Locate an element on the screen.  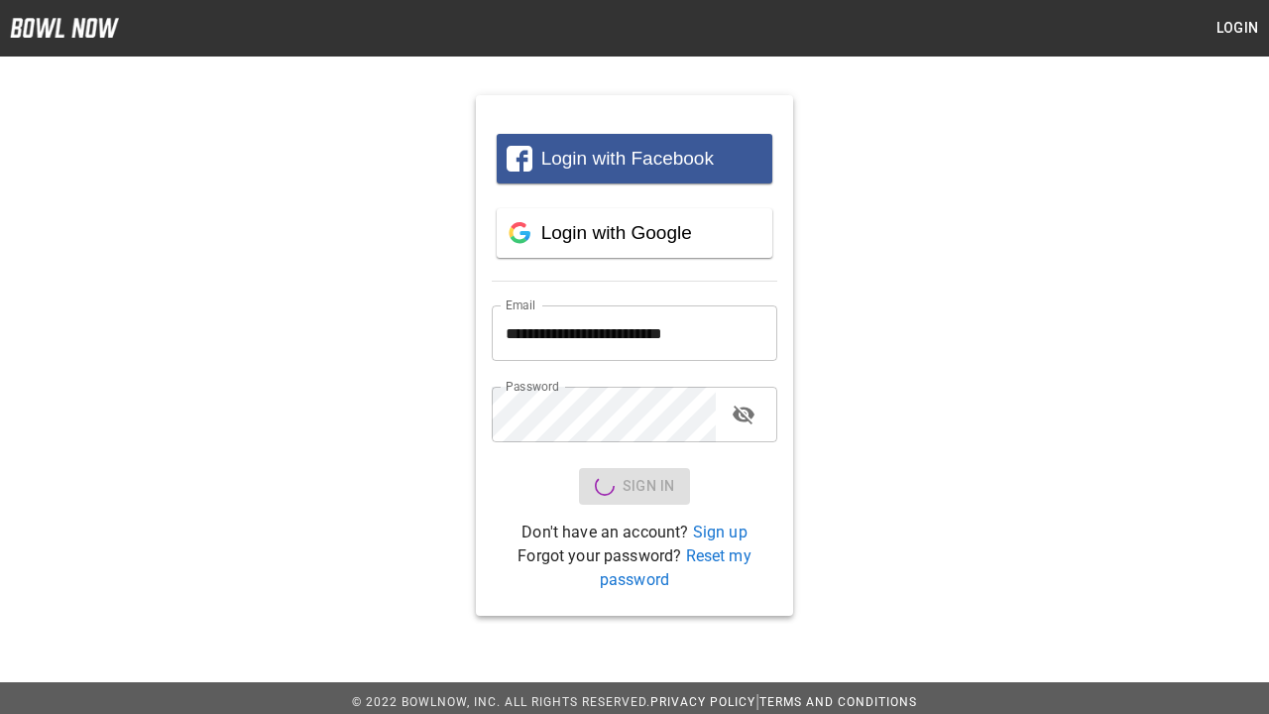
a: Sign up is located at coordinates (720, 532).